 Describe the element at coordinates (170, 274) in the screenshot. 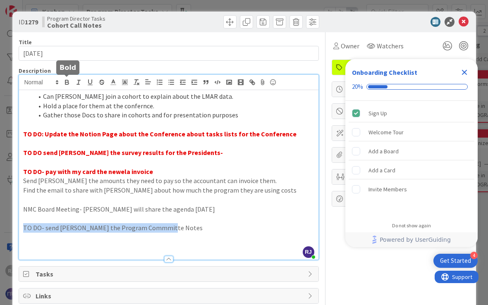

I see `span: Tasks` at that location.